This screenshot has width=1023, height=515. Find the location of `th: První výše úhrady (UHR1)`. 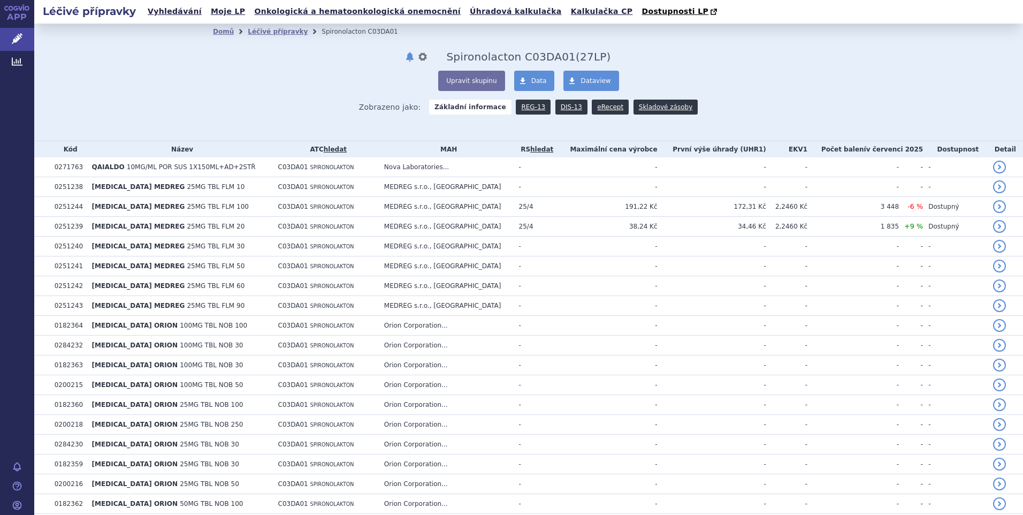

th: První výše úhrady (UHR1) is located at coordinates (712, 149).